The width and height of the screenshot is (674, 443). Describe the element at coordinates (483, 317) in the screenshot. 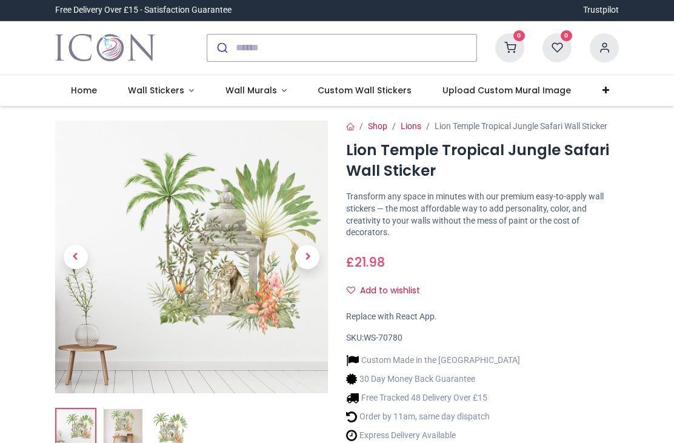

I see `div: Replace with React App.` at that location.